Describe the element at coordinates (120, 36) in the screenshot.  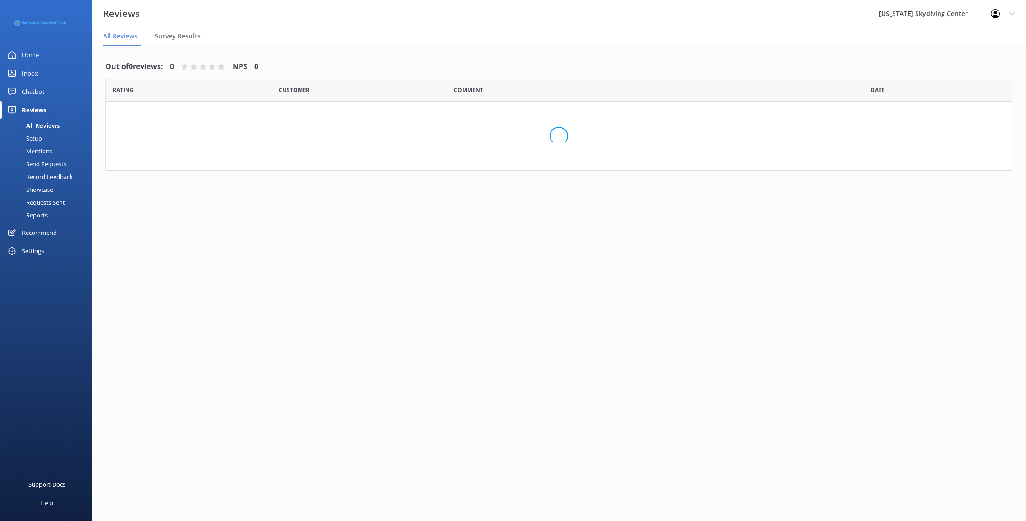
I see `span: All Reviews` at that location.